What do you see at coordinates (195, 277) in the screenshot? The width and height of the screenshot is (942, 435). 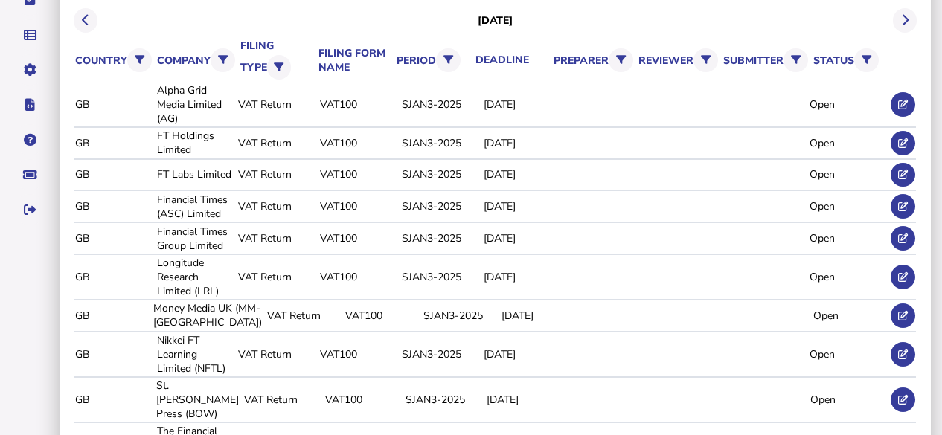 I see `div: Longitude Research Limited (LRL)` at bounding box center [195, 277].